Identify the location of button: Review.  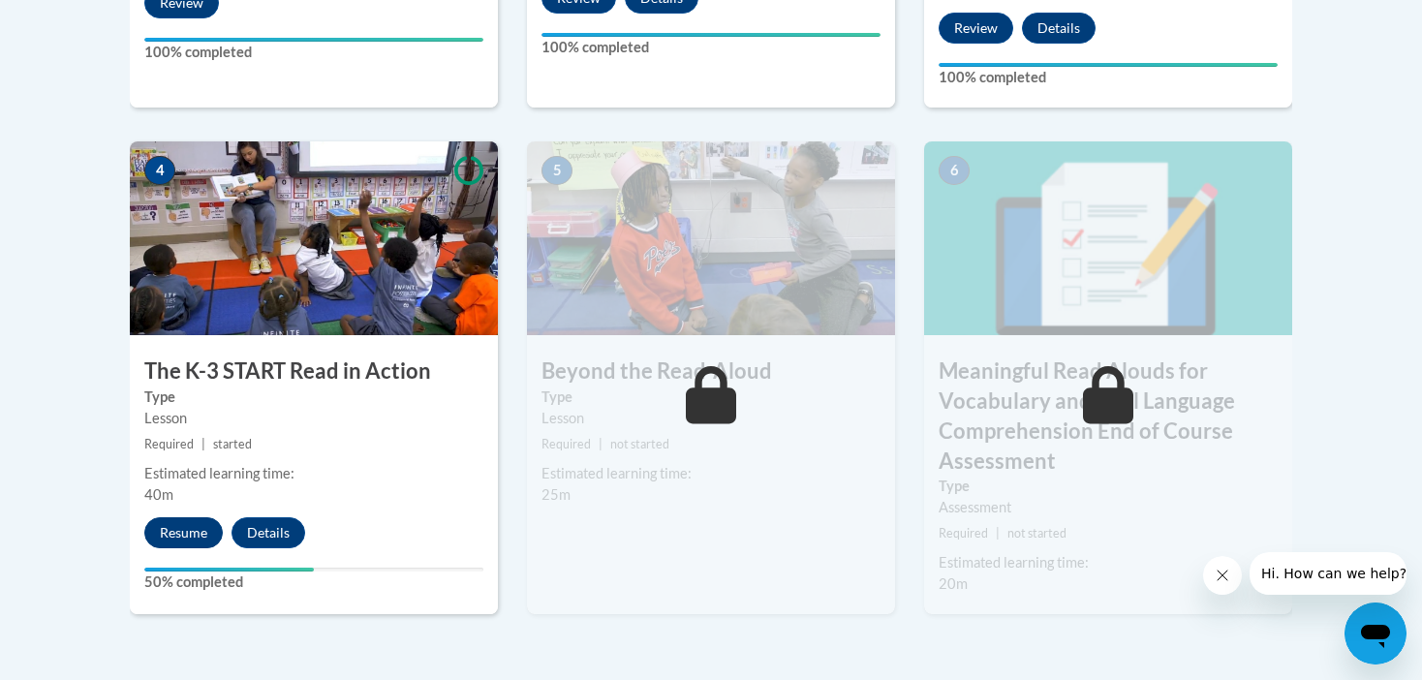
(976, 28).